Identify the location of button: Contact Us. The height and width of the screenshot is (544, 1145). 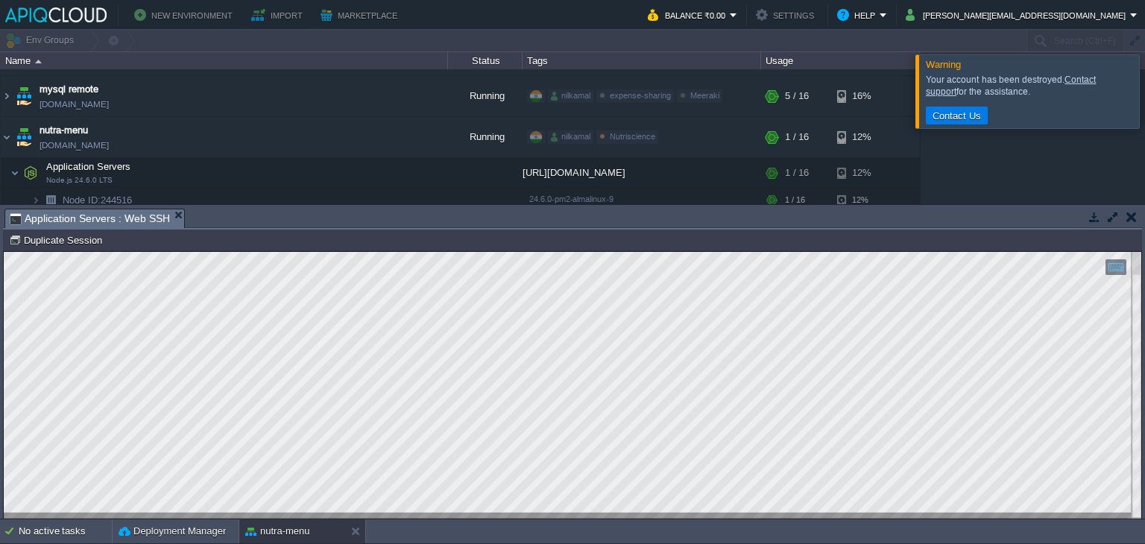
(956, 116).